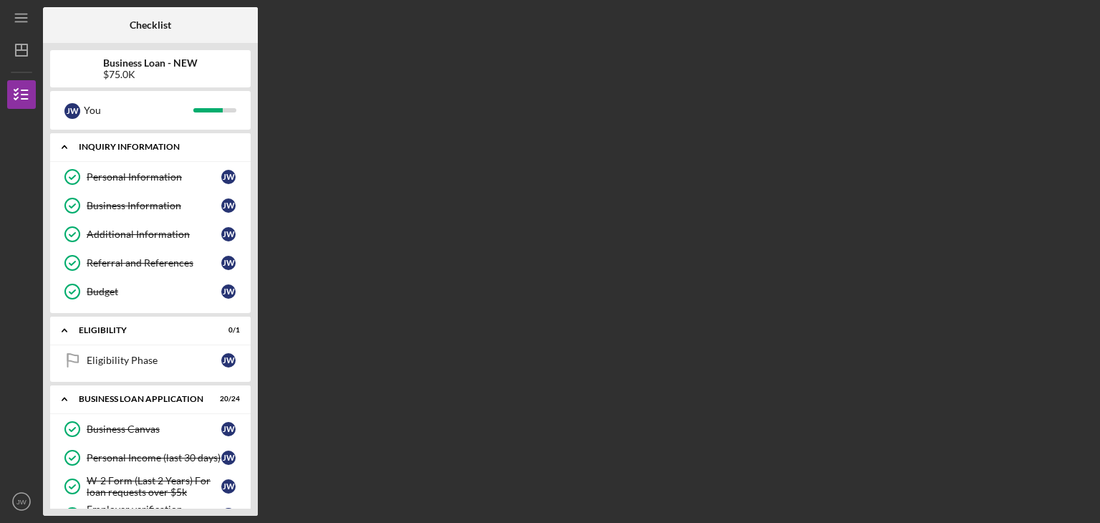  Describe the element at coordinates (150, 234) in the screenshot. I see `a: Additional InformationJW` at that location.